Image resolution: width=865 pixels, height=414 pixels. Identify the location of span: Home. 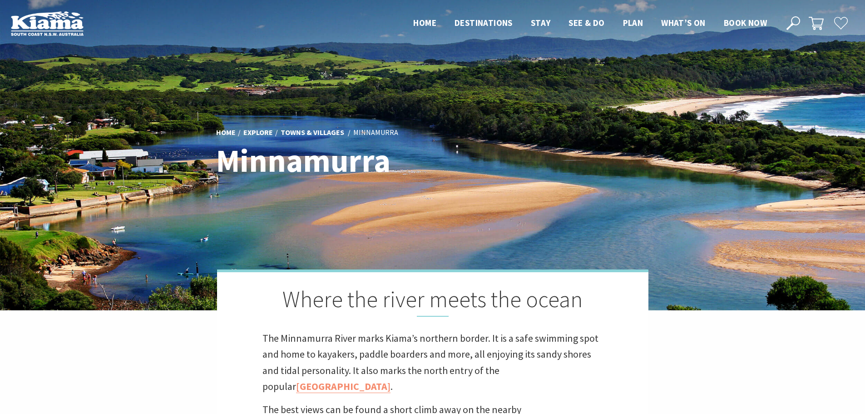
(425, 23).